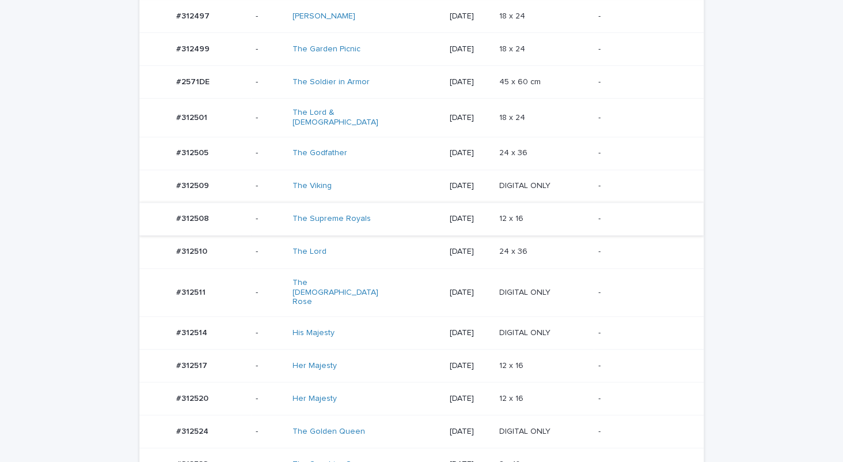  What do you see at coordinates (194, 48) in the screenshot?
I see `p: #312499` at bounding box center [194, 48].